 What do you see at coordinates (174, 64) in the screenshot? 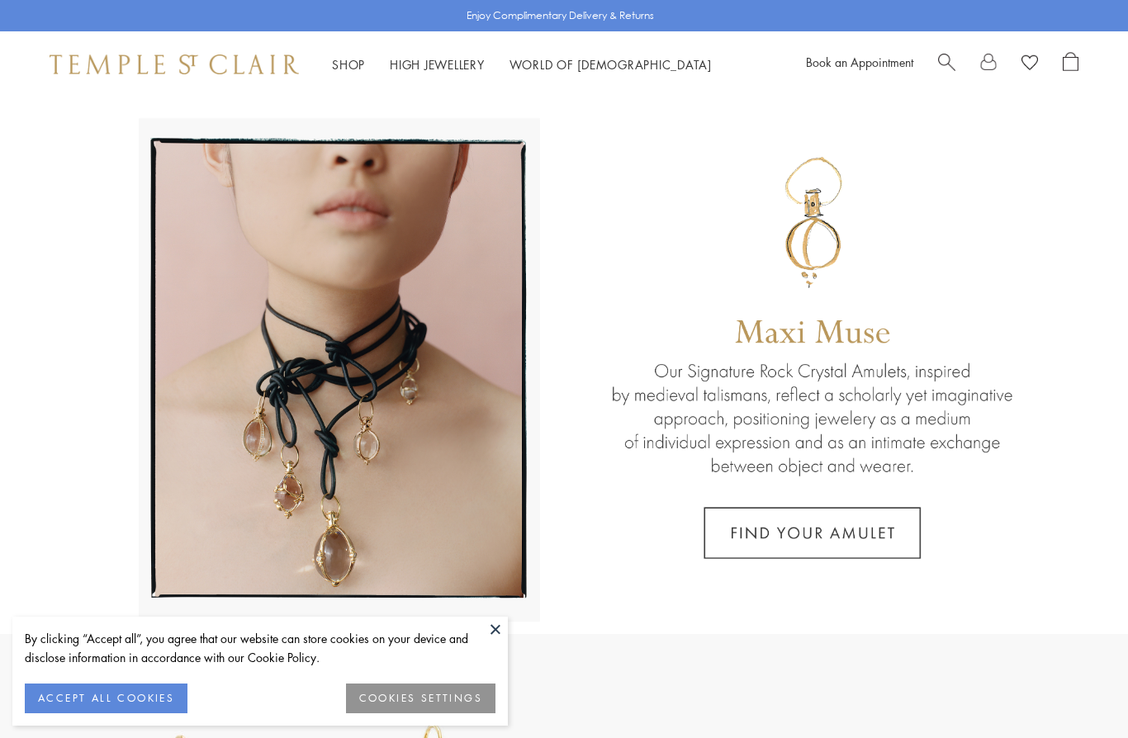
I see `img: Temple St. Clair` at bounding box center [174, 64].